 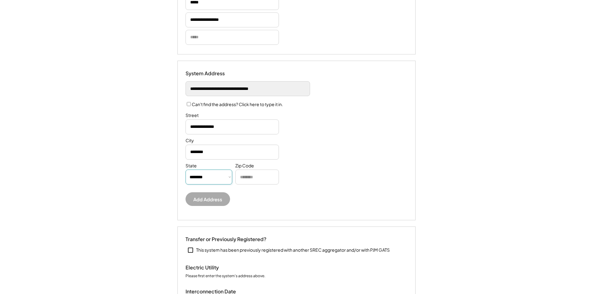 What do you see at coordinates (237, 104) in the screenshot?
I see `label: Can't find the address? Click here to type it in.` at bounding box center [237, 104].